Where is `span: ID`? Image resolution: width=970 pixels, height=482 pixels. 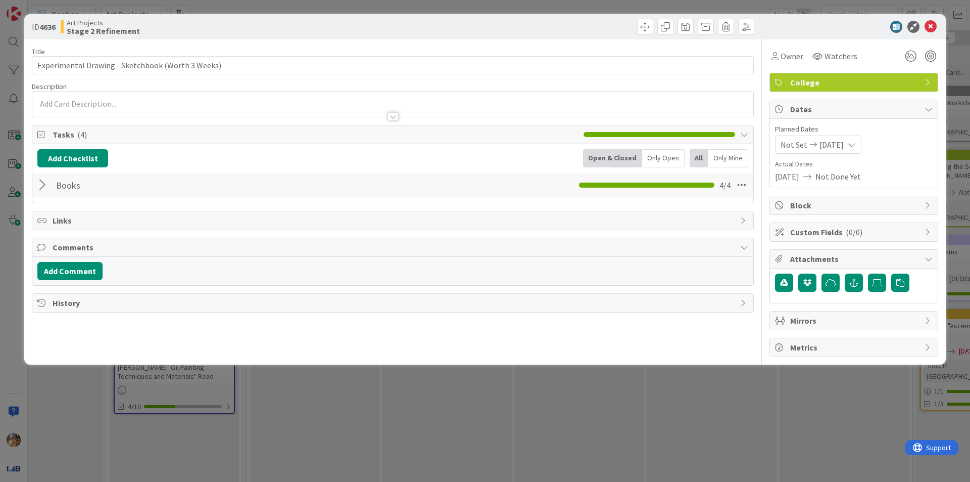
span: ID is located at coordinates (43, 27).